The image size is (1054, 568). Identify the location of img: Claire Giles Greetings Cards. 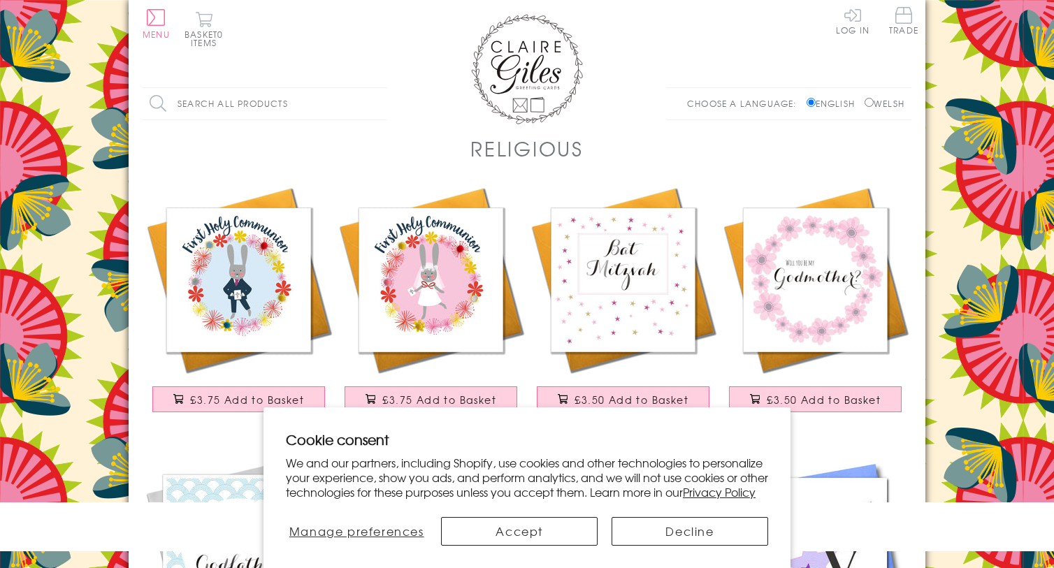
(527, 69).